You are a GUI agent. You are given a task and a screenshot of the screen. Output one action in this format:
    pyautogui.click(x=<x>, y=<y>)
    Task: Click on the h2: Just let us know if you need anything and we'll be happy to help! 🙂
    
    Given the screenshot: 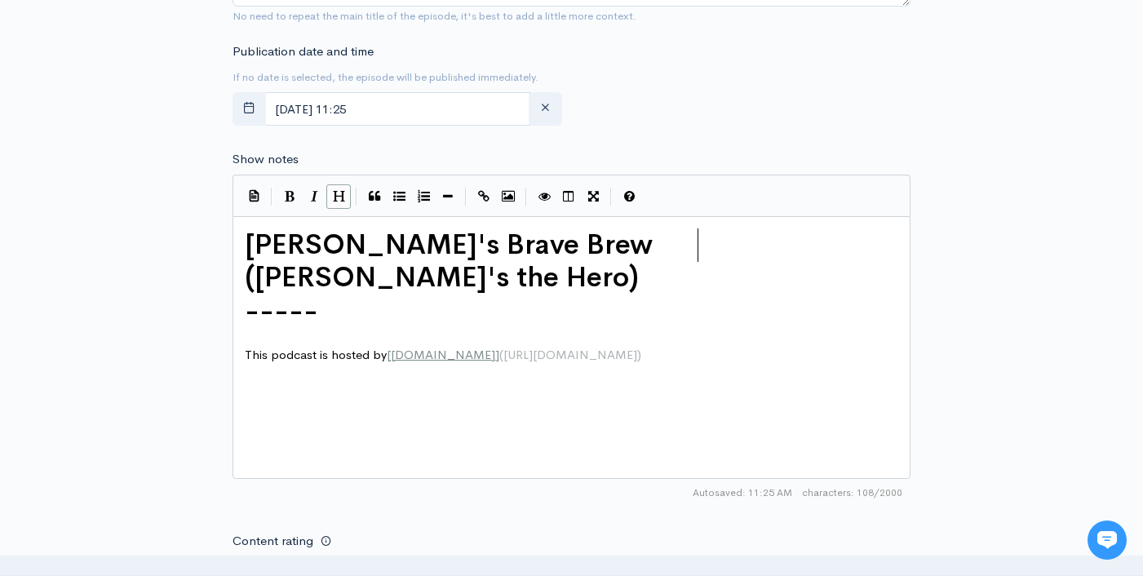 What is the action you would take?
    pyautogui.click(x=163, y=148)
    